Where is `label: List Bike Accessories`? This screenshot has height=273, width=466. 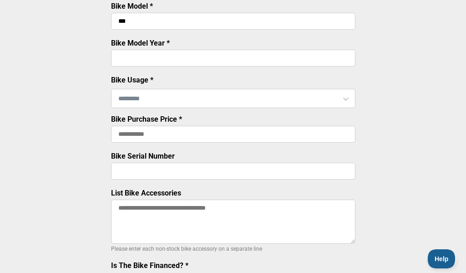 label: List Bike Accessories is located at coordinates (146, 193).